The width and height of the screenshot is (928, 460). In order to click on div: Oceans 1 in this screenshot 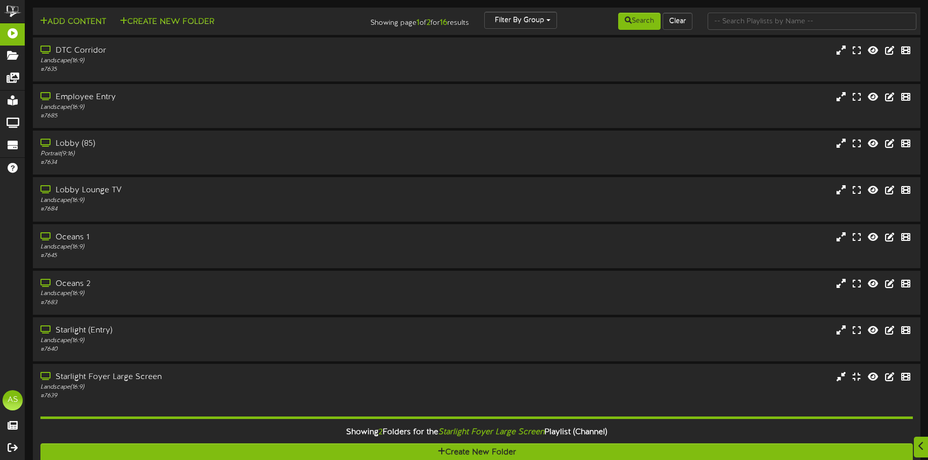, I will do `click(218, 237)`.